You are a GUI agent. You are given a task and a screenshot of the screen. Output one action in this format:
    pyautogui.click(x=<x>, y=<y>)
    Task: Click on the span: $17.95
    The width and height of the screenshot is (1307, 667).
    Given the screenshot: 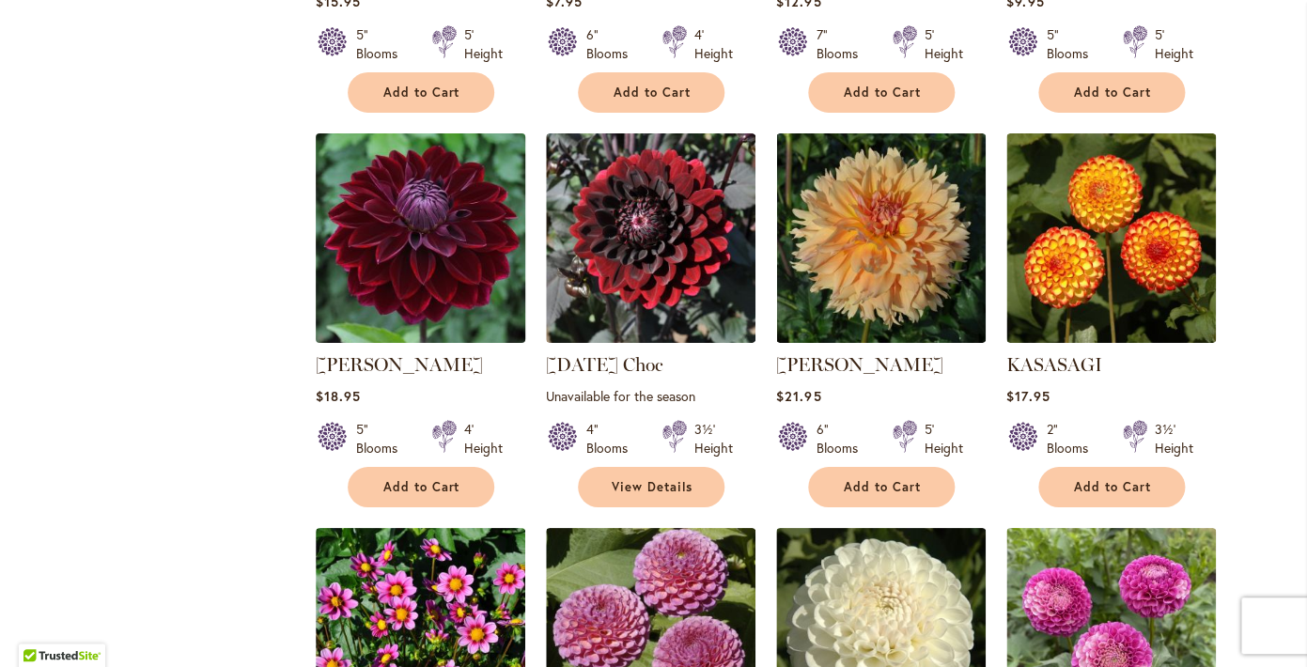 What is the action you would take?
    pyautogui.click(x=1028, y=396)
    